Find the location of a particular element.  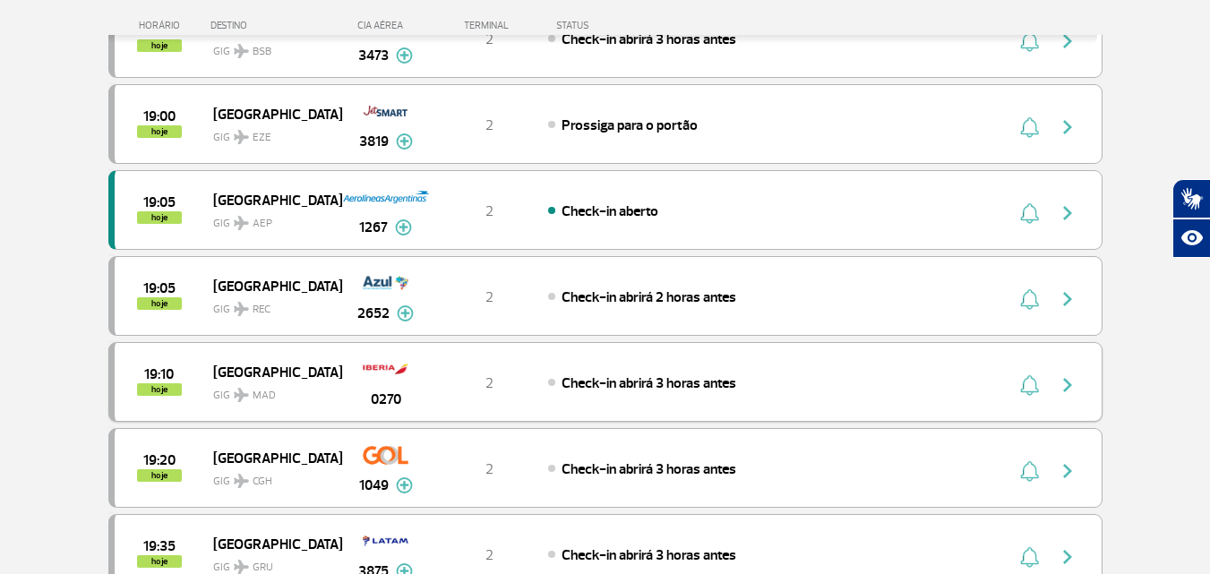

div: DESTINO is located at coordinates (276, 25).